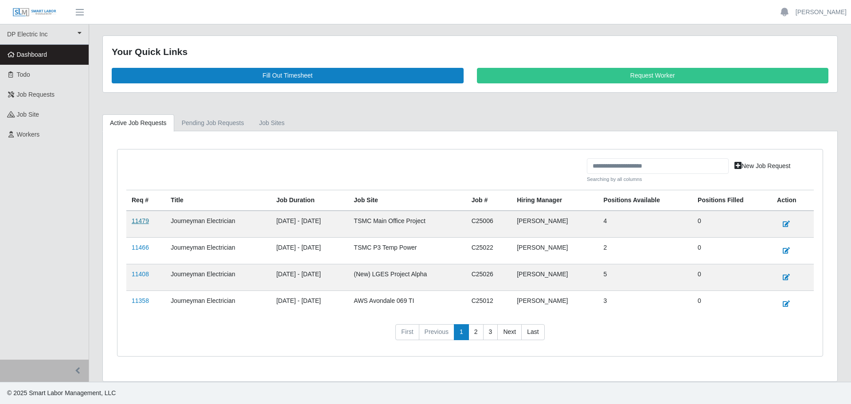  Describe the element at coordinates (140, 221) in the screenshot. I see `a: 11479` at that location.